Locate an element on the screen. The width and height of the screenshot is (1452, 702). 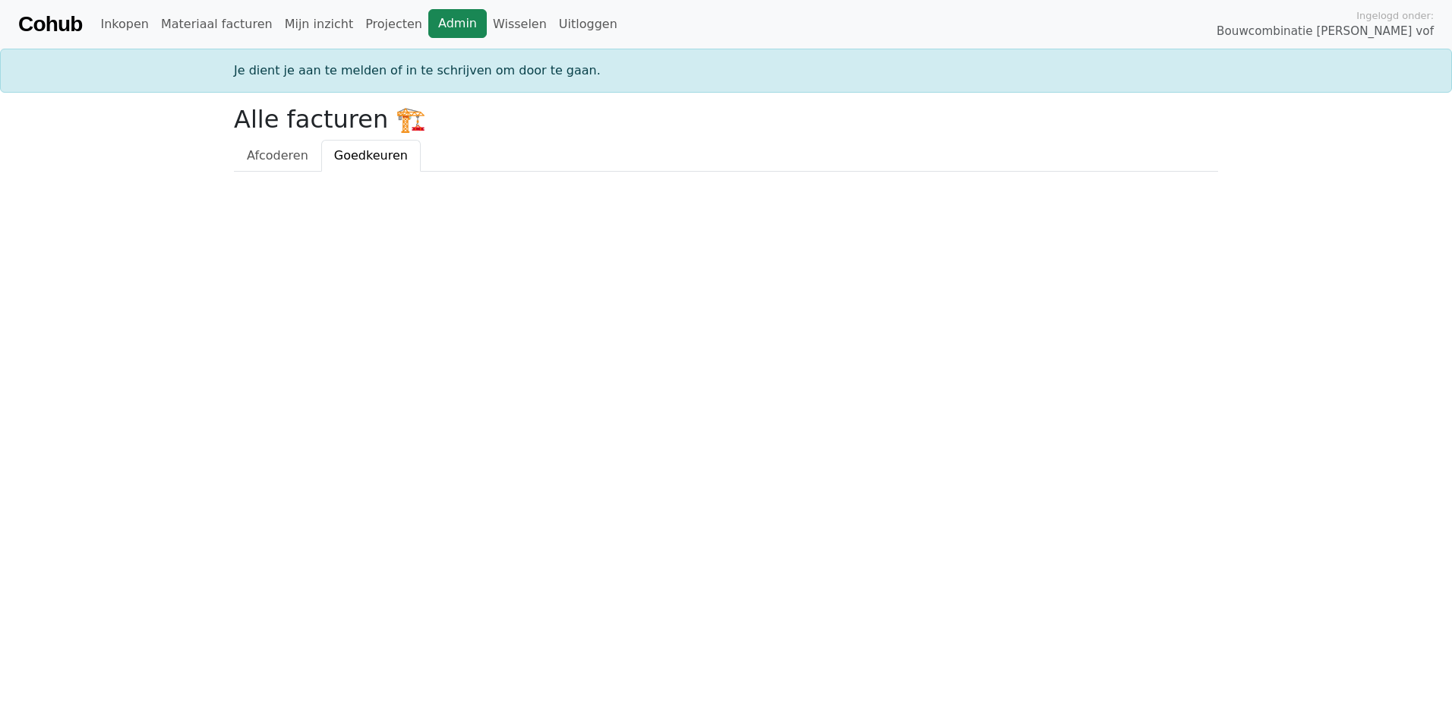
a: Admin is located at coordinates (457, 24).